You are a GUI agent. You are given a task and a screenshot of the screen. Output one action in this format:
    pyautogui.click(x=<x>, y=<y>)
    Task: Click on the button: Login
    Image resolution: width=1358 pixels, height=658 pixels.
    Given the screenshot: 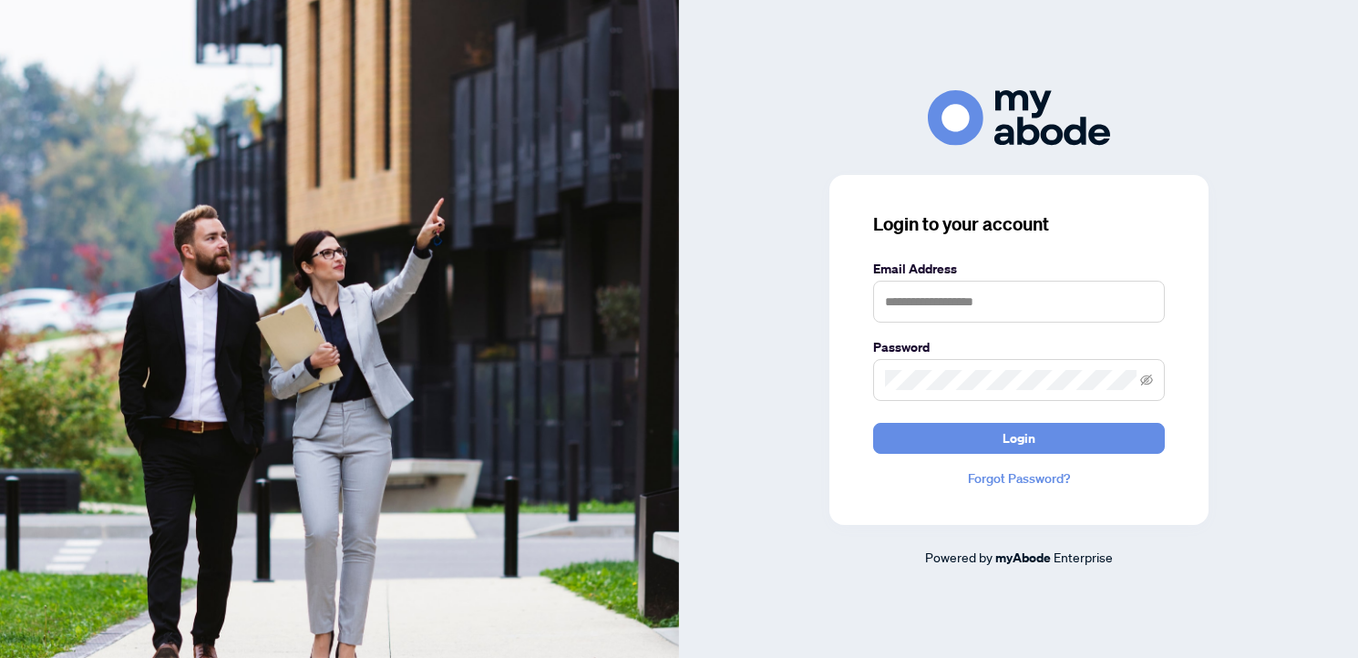 What is the action you would take?
    pyautogui.click(x=1019, y=438)
    